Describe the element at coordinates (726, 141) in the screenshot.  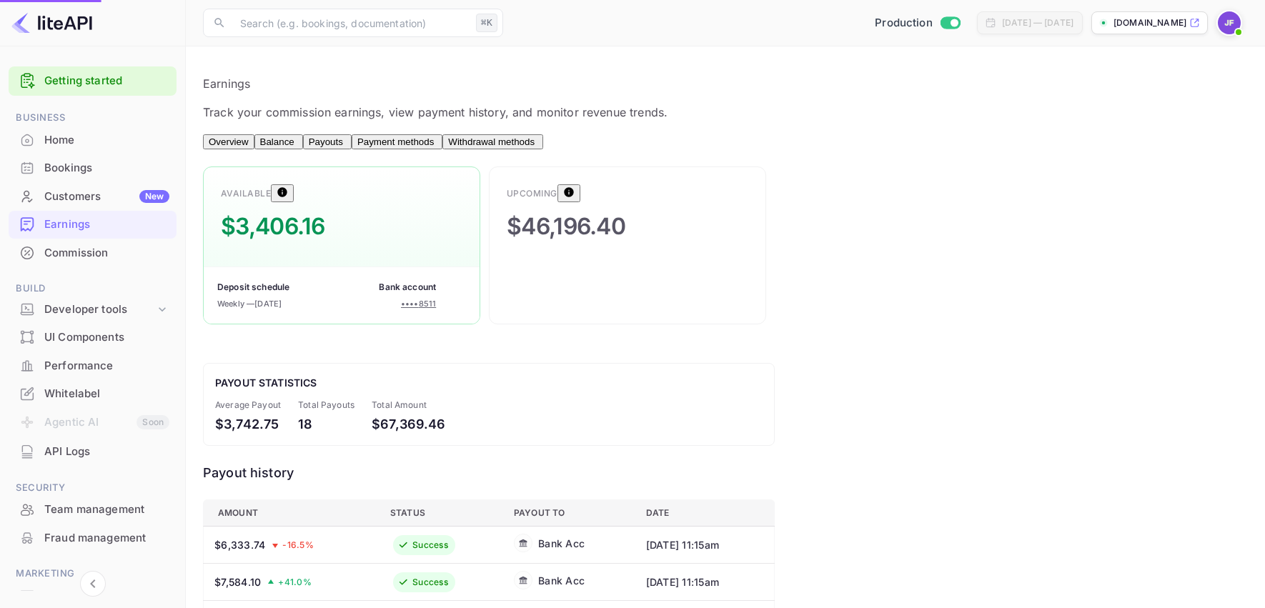
I see `div: scrollable auto tabs example` at that location.